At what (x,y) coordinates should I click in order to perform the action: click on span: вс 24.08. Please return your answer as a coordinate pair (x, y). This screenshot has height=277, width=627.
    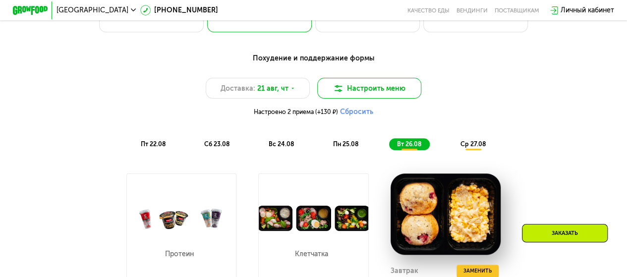
    Looking at the image, I should click on (281, 144).